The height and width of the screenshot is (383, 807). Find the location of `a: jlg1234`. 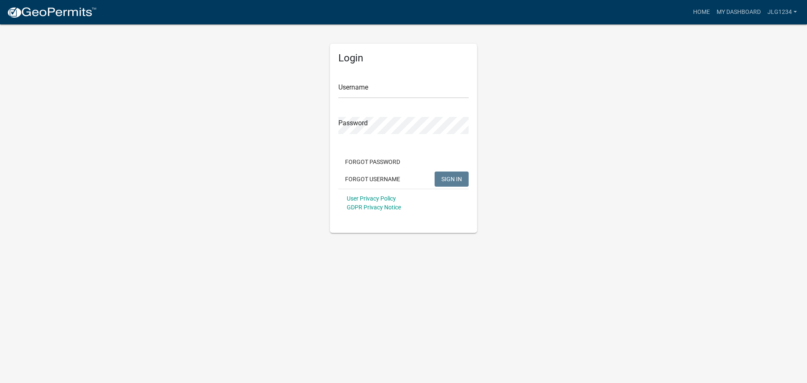

a: jlg1234 is located at coordinates (782, 12).